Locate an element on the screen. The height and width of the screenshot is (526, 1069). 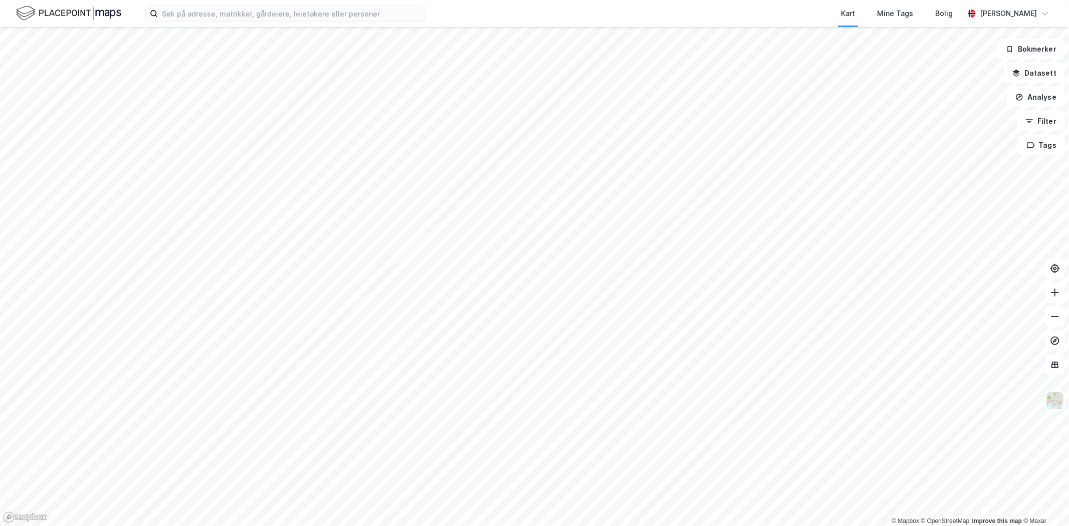
img: logo.f888ab2527a4732fd821a326f86c7f29.svg is located at coordinates (69, 13).